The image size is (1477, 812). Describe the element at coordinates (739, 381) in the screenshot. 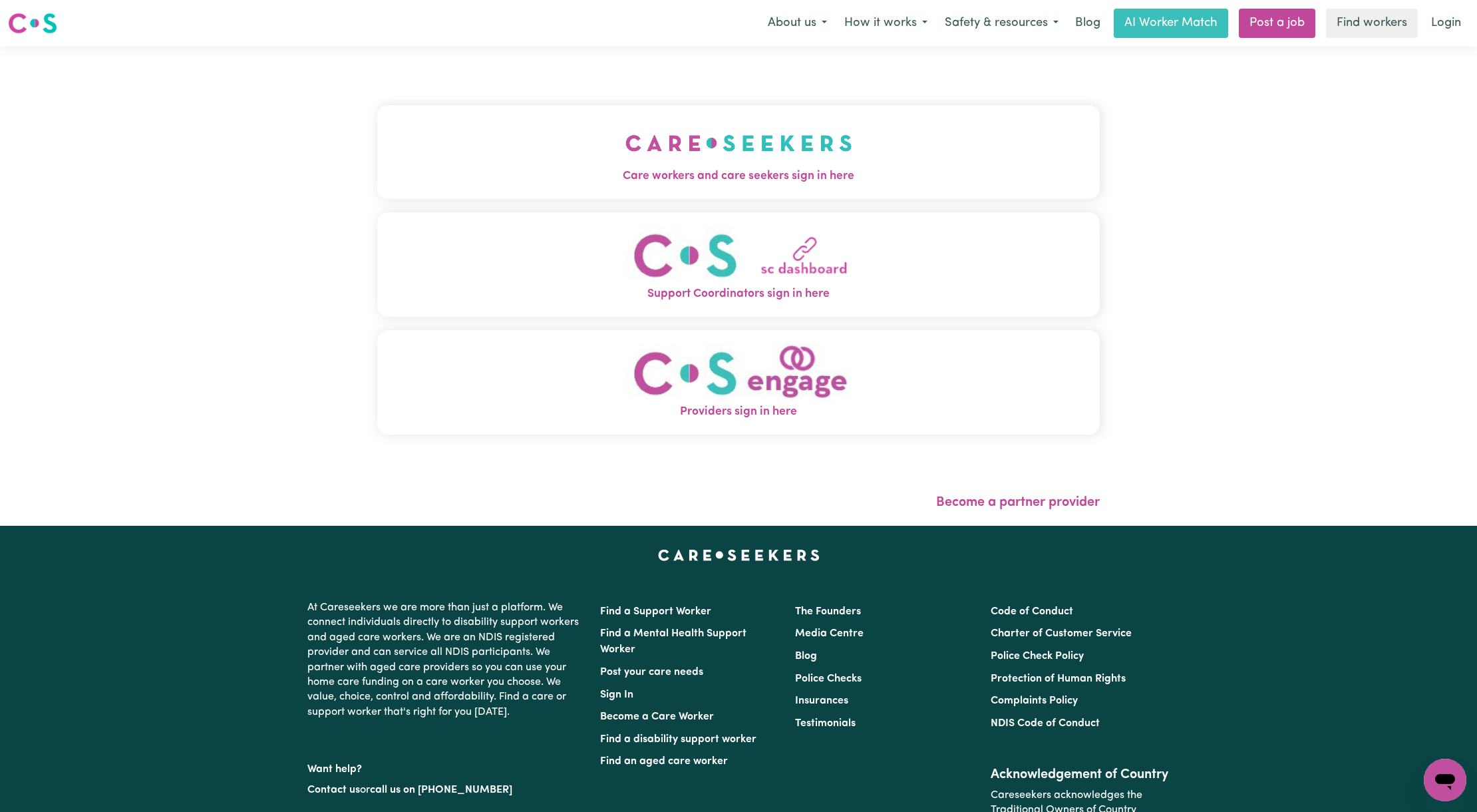

I see `button: Providers sign in here` at that location.